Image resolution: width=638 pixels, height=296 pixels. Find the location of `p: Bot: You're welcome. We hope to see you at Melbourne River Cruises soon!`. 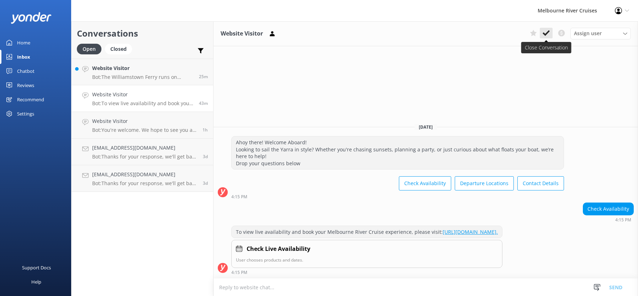

p: Bot: You're welcome. We hope to see you at Melbourne River Cruises soon! is located at coordinates (145, 130).